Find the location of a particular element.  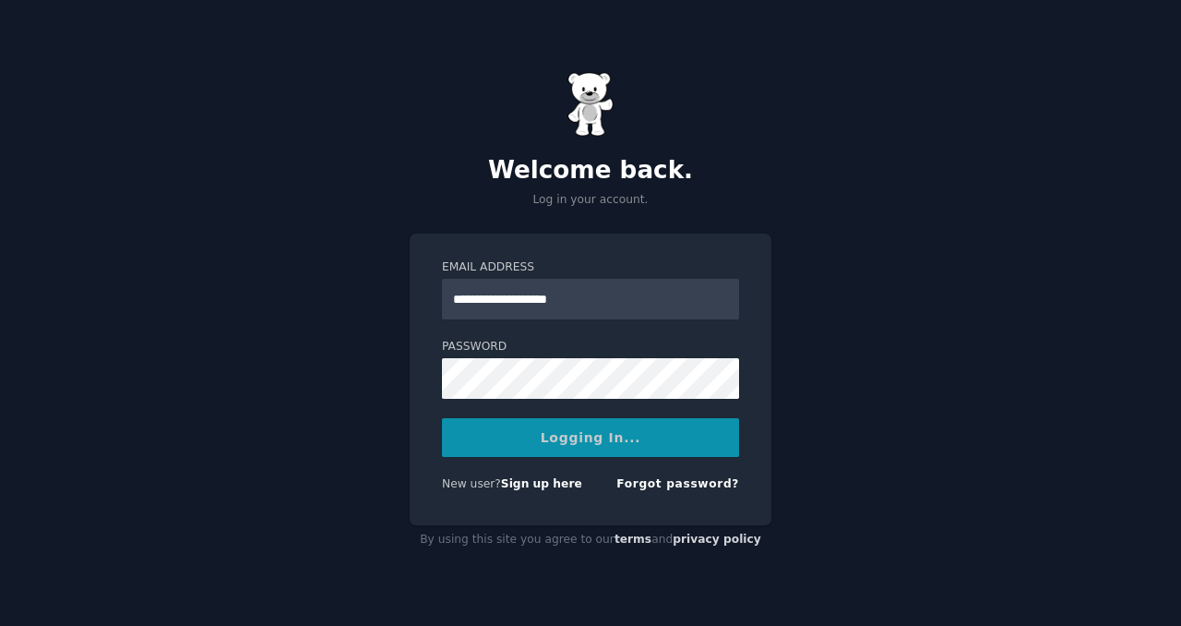

a: Sign up here is located at coordinates (542, 483).